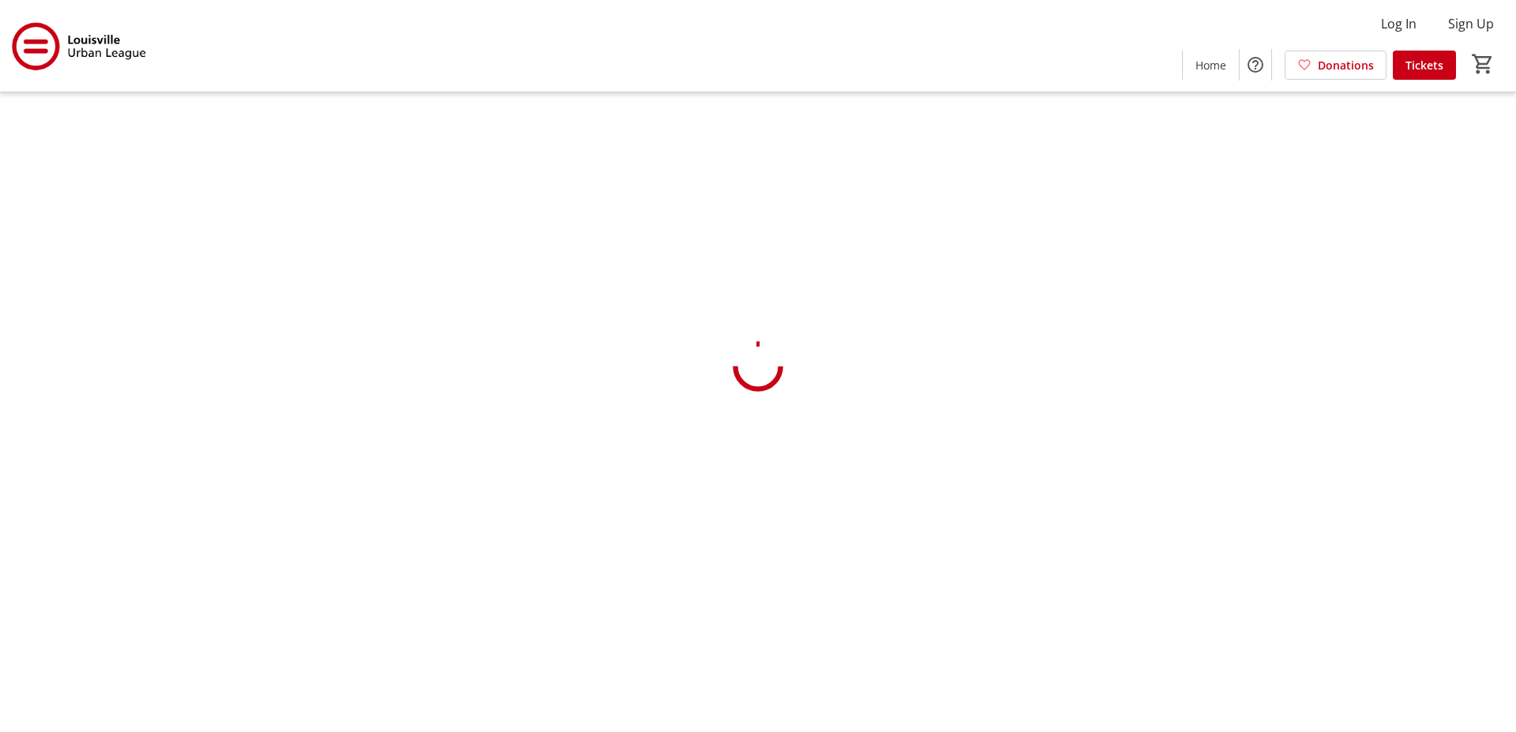  Describe the element at coordinates (1256, 65) in the screenshot. I see `button: Help` at that location.